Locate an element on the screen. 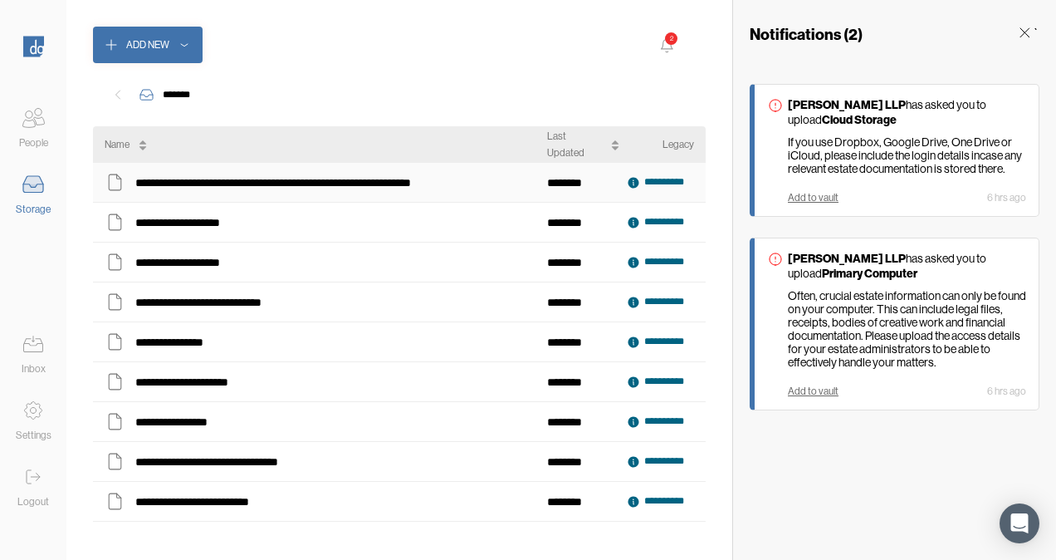 This screenshot has width=1056, height=560. p: If you use Dropbox, Google Drive, One Drive or iCloud, please include the login details incase an... is located at coordinates (907, 155).